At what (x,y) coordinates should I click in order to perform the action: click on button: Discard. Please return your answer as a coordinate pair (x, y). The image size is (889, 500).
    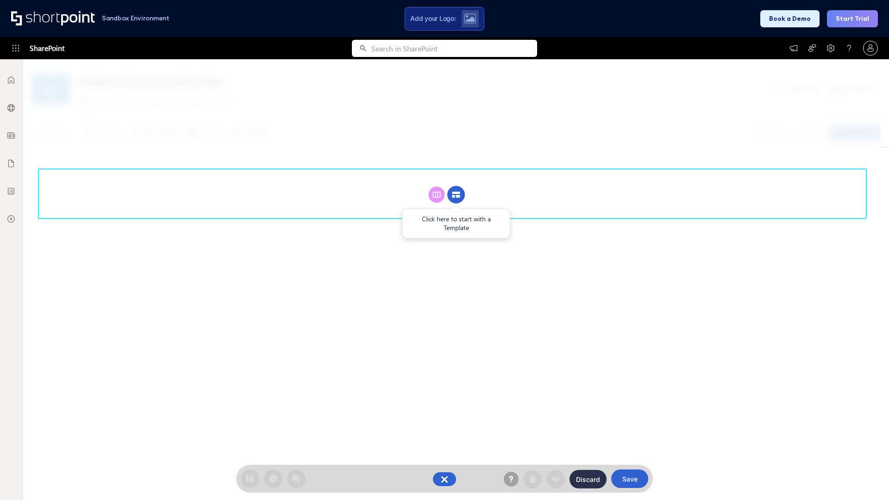
    Looking at the image, I should click on (588, 479).